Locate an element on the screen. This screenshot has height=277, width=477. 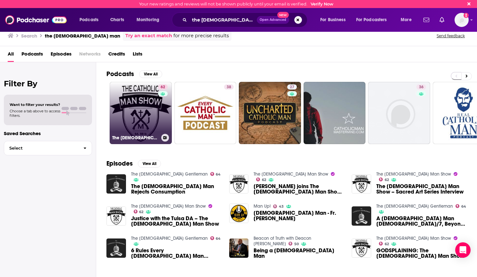
span: New is located at coordinates (283, 15).